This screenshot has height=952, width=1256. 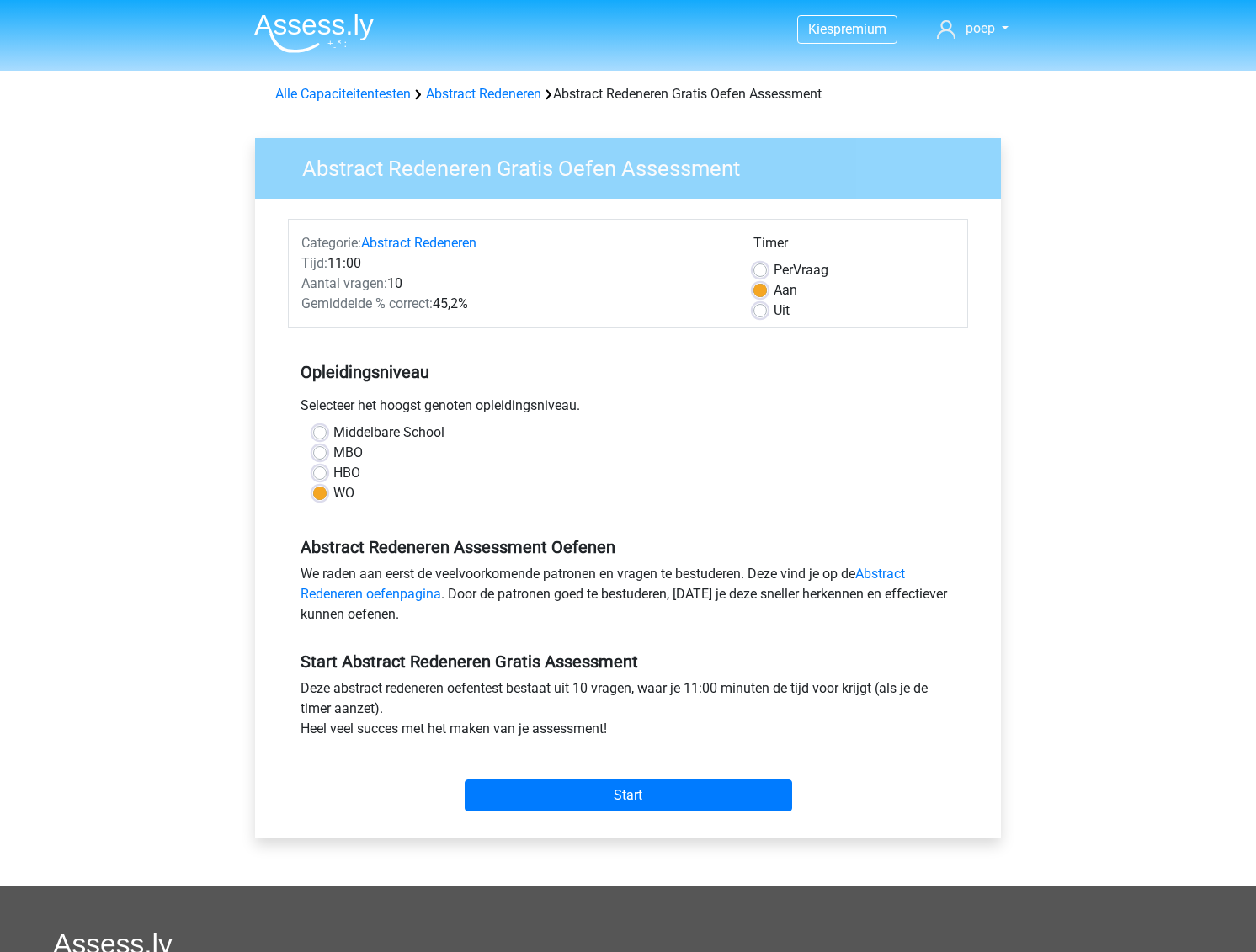 What do you see at coordinates (628, 713) in the screenshot?
I see `div: Deze abstract redeneren oefentest bestaat uit 10 vragen, waar je 11:00 minuten de tijd voor krijg...` at bounding box center [628, 713].